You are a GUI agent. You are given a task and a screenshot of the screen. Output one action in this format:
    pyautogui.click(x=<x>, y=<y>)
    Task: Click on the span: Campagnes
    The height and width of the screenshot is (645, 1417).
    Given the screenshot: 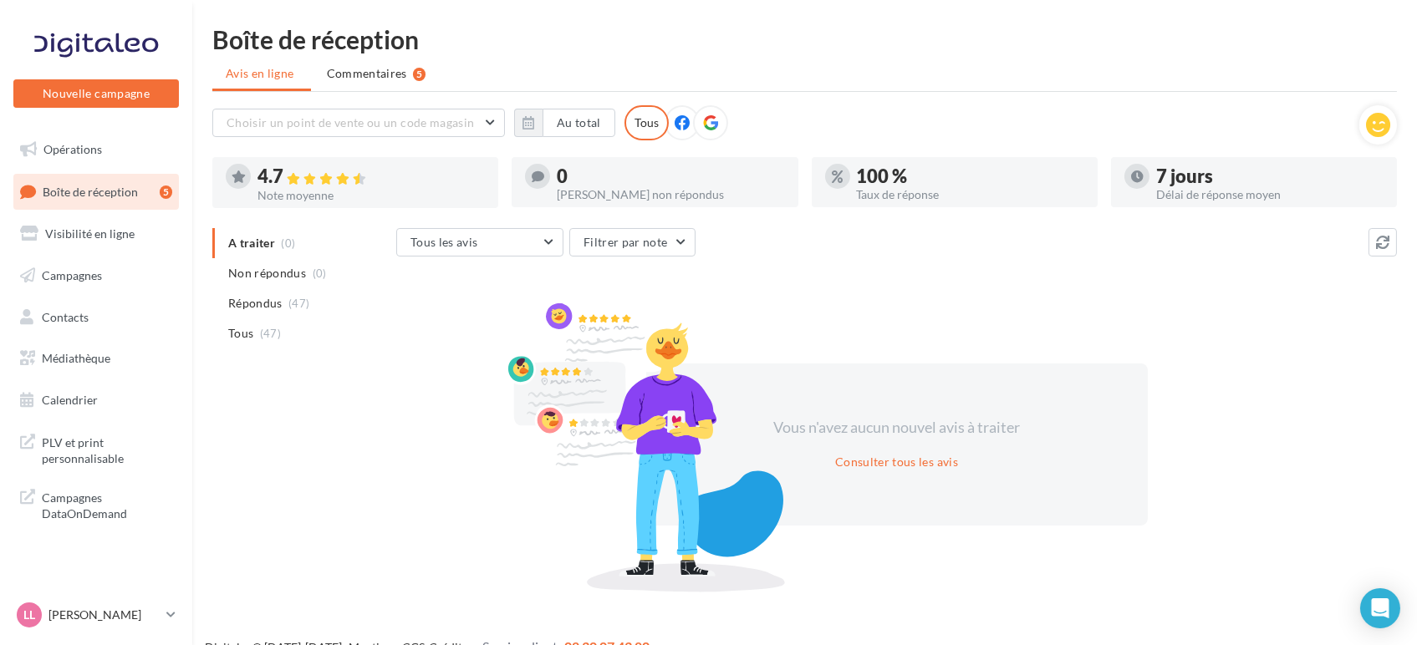 What is the action you would take?
    pyautogui.click(x=72, y=275)
    